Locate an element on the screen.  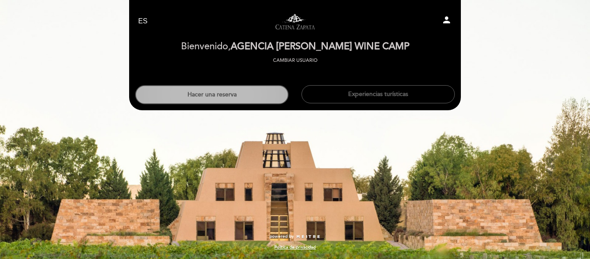
i: person is located at coordinates (446, 20).